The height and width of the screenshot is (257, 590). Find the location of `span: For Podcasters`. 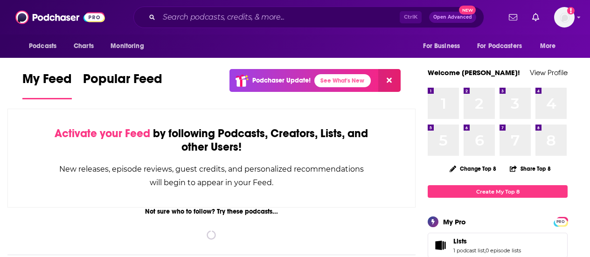

span: For Podcasters is located at coordinates (500, 46).